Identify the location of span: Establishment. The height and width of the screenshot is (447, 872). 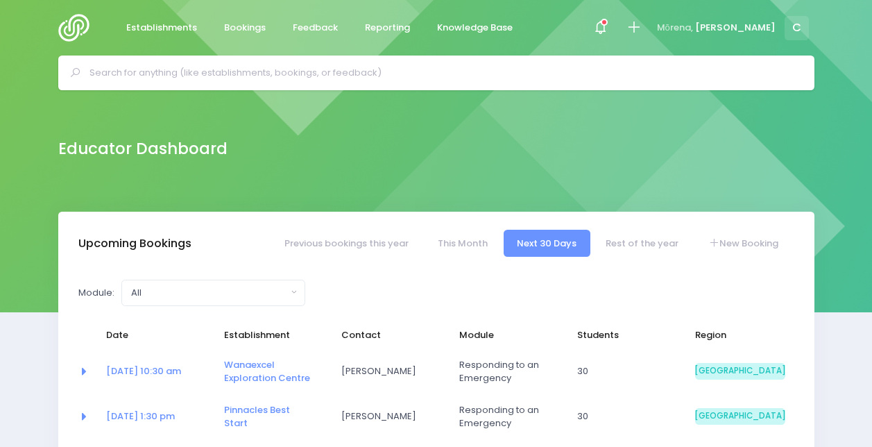
(269, 335).